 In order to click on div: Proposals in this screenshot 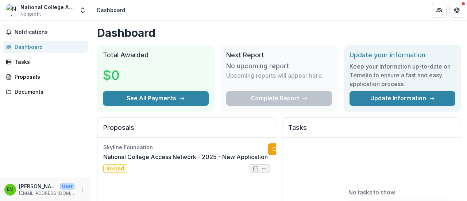, I will do `click(48, 77)`.